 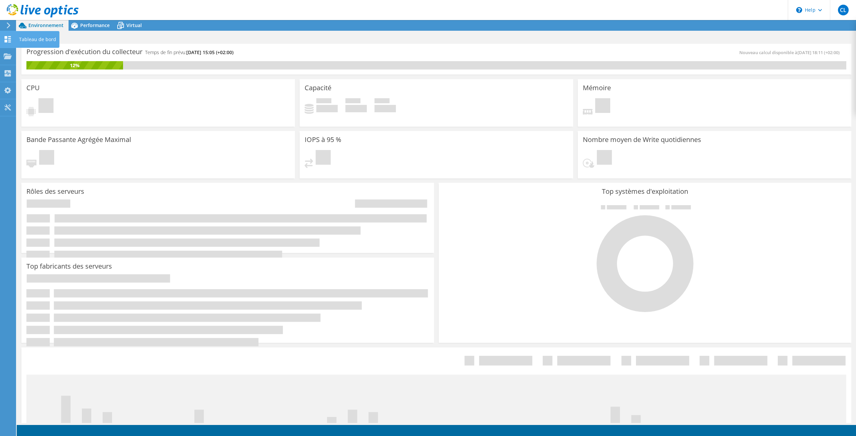 I want to click on span: Nouveau calcul disponible à, so click(x=791, y=52).